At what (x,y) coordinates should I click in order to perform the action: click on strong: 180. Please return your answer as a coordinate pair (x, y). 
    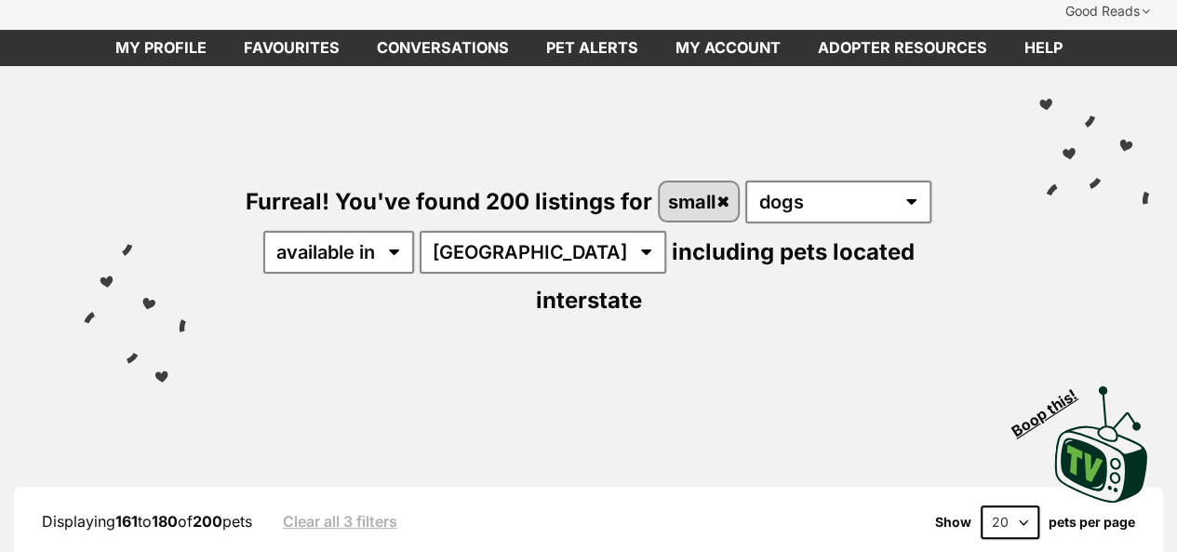
    Looking at the image, I should click on (165, 521).